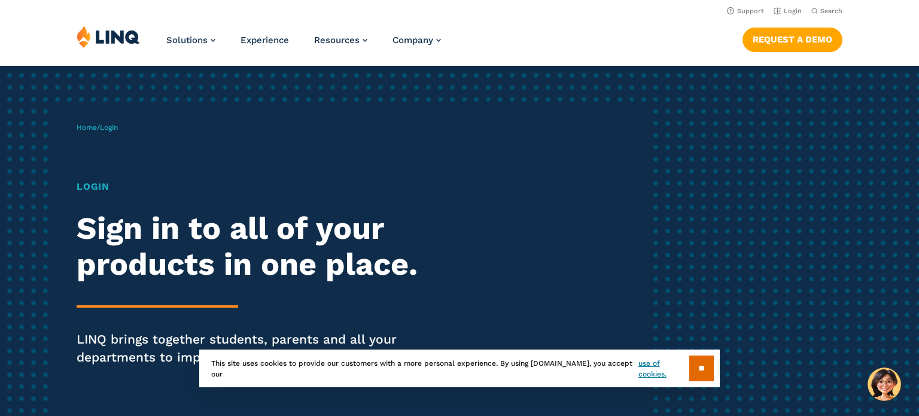  I want to click on button: Hello, have a question? Let’s chat., so click(885, 384).